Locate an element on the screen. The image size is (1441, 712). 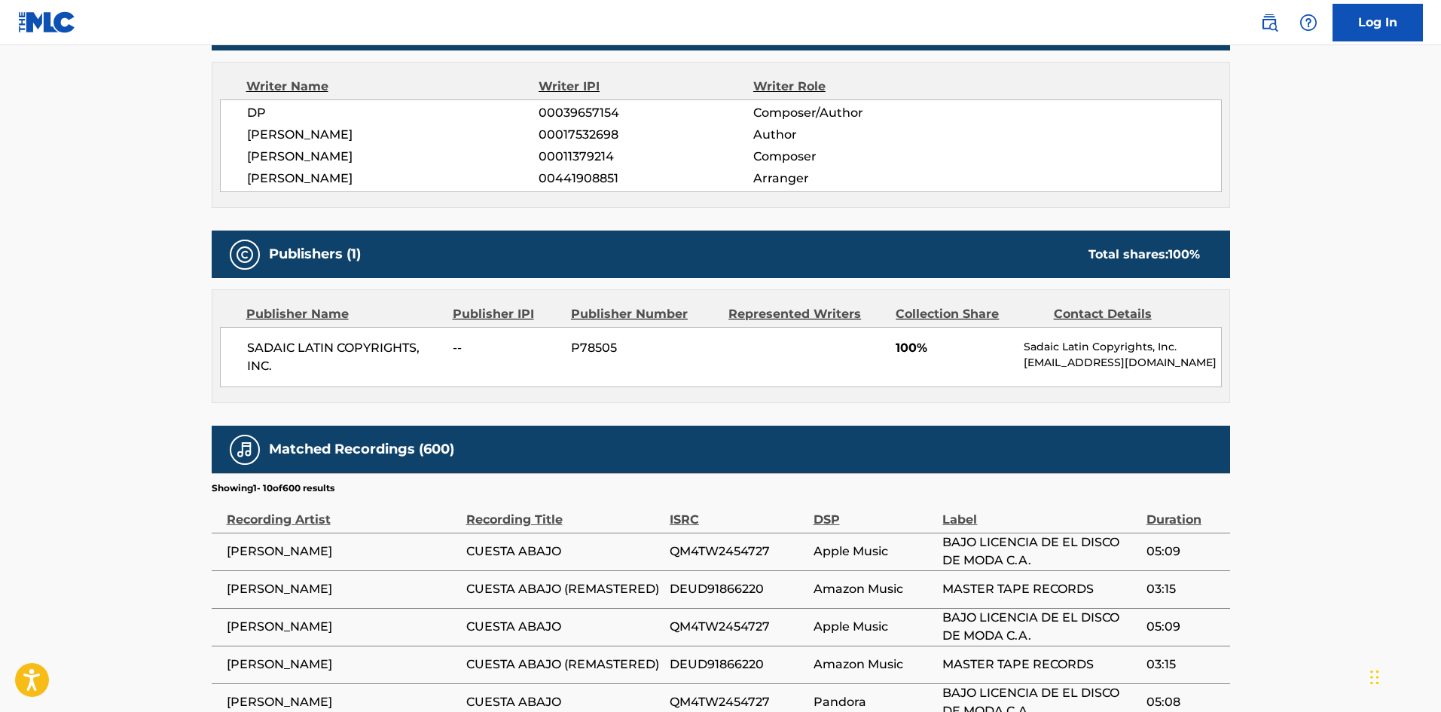
h5: Matched Recordings (600) is located at coordinates (362, 449).